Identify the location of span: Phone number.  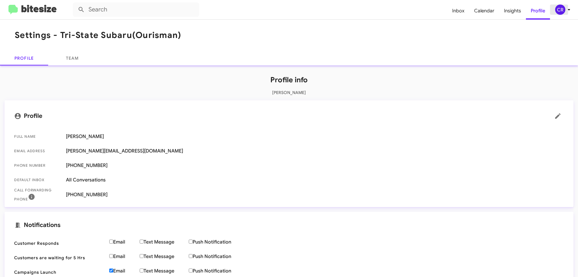
(38, 165).